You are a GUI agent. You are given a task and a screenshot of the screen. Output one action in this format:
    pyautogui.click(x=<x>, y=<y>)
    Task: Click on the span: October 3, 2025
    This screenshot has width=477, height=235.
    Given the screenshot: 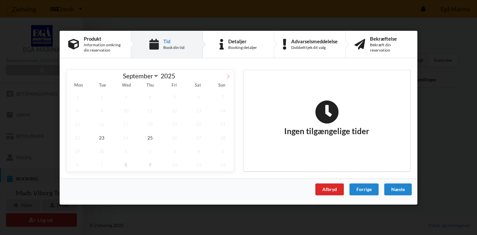 What is the action you would take?
    pyautogui.click(x=175, y=151)
    